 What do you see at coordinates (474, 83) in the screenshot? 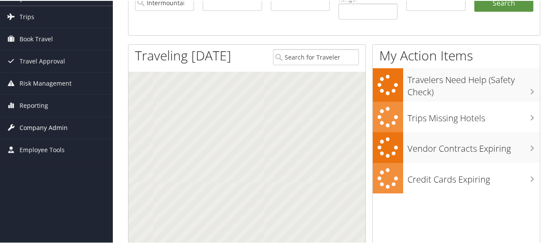
I see `h3: Travelers Need Help (Safety Check)` at bounding box center [474, 83].